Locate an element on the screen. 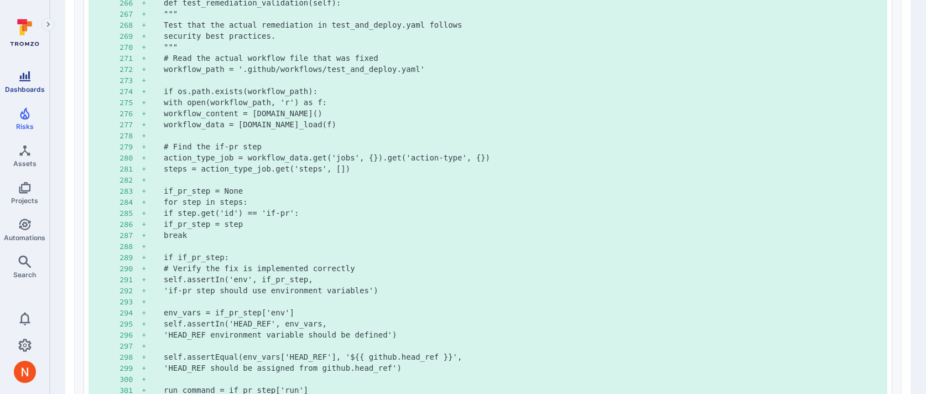 The width and height of the screenshot is (926, 394). div: 278 is located at coordinates (131, 136).